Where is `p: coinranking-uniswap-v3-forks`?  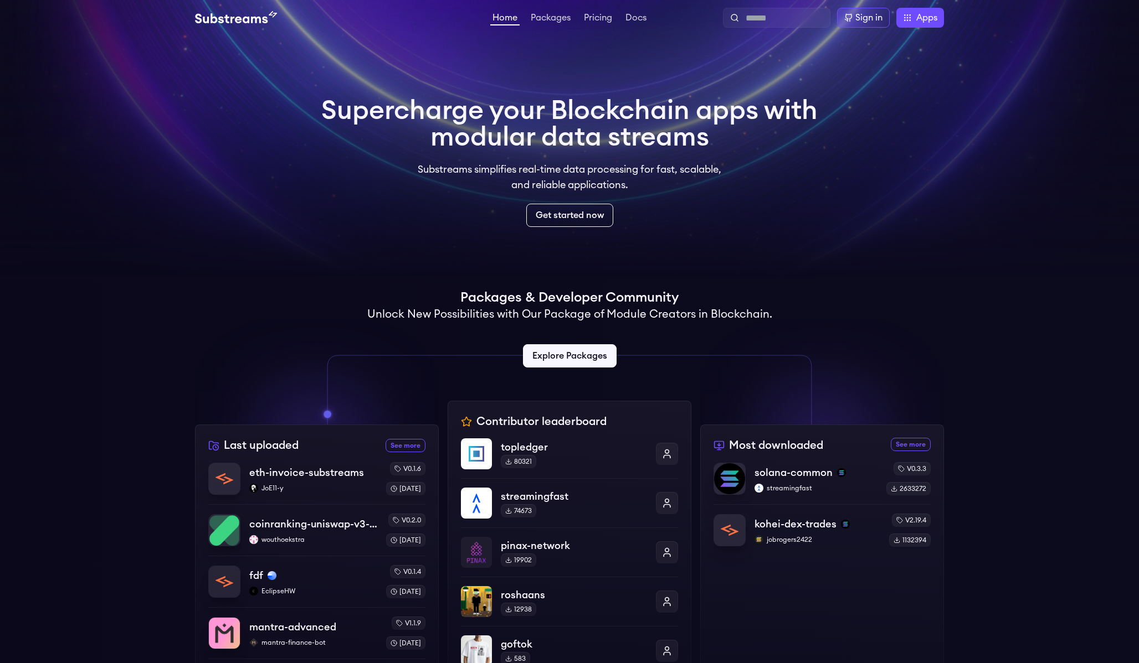 p: coinranking-uniswap-v3-forks is located at coordinates (313, 524).